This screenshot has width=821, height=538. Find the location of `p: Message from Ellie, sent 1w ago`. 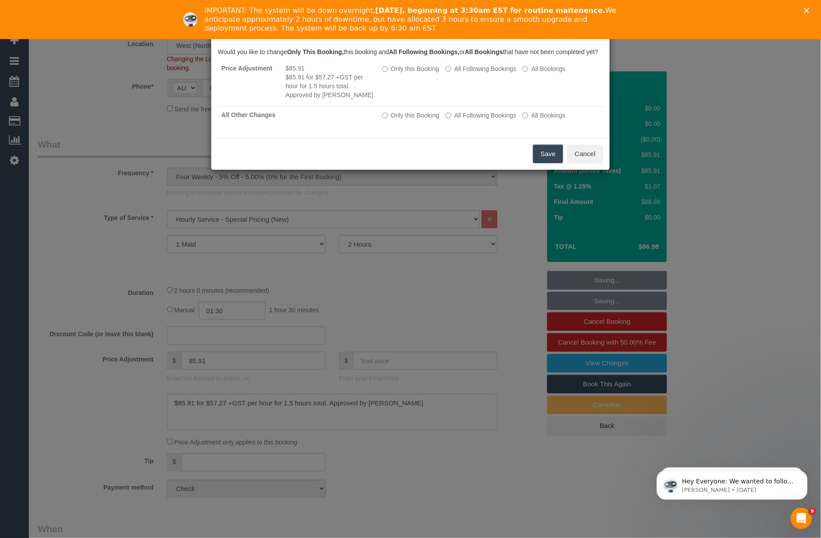

p: Message from Ellie, sent 1w ago is located at coordinates (96, 38).